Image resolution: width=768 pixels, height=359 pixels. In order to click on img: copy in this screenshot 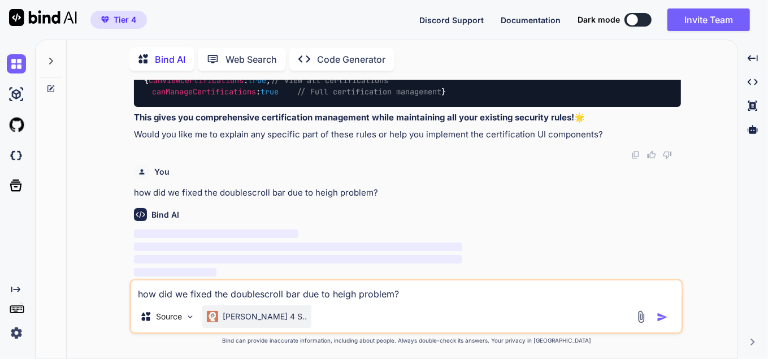, I will do `click(636, 155)`.